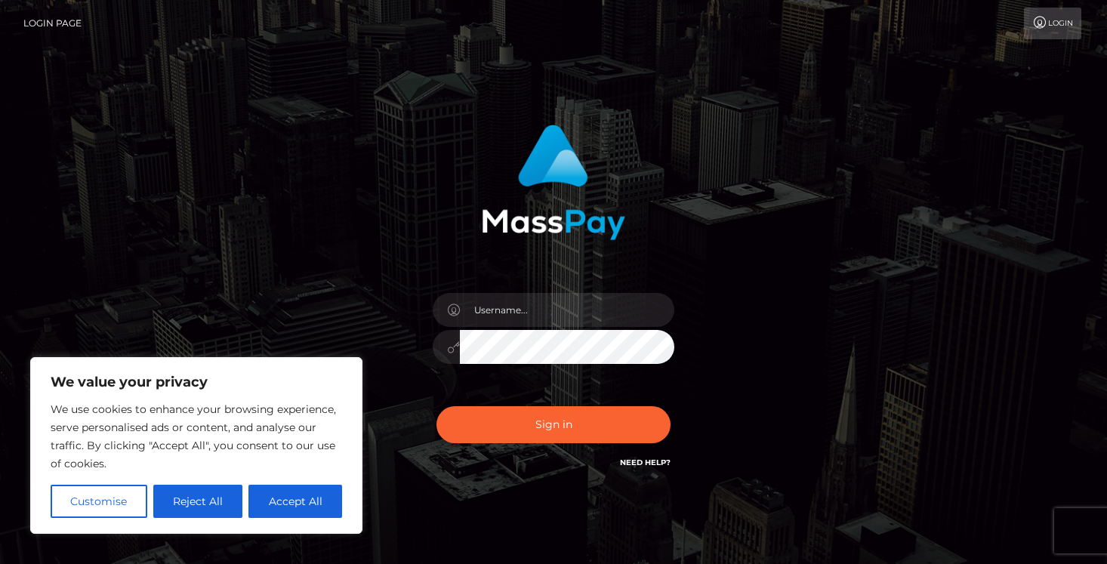 The height and width of the screenshot is (564, 1107). Describe the element at coordinates (52, 23) in the screenshot. I see `a: Login Page` at that location.